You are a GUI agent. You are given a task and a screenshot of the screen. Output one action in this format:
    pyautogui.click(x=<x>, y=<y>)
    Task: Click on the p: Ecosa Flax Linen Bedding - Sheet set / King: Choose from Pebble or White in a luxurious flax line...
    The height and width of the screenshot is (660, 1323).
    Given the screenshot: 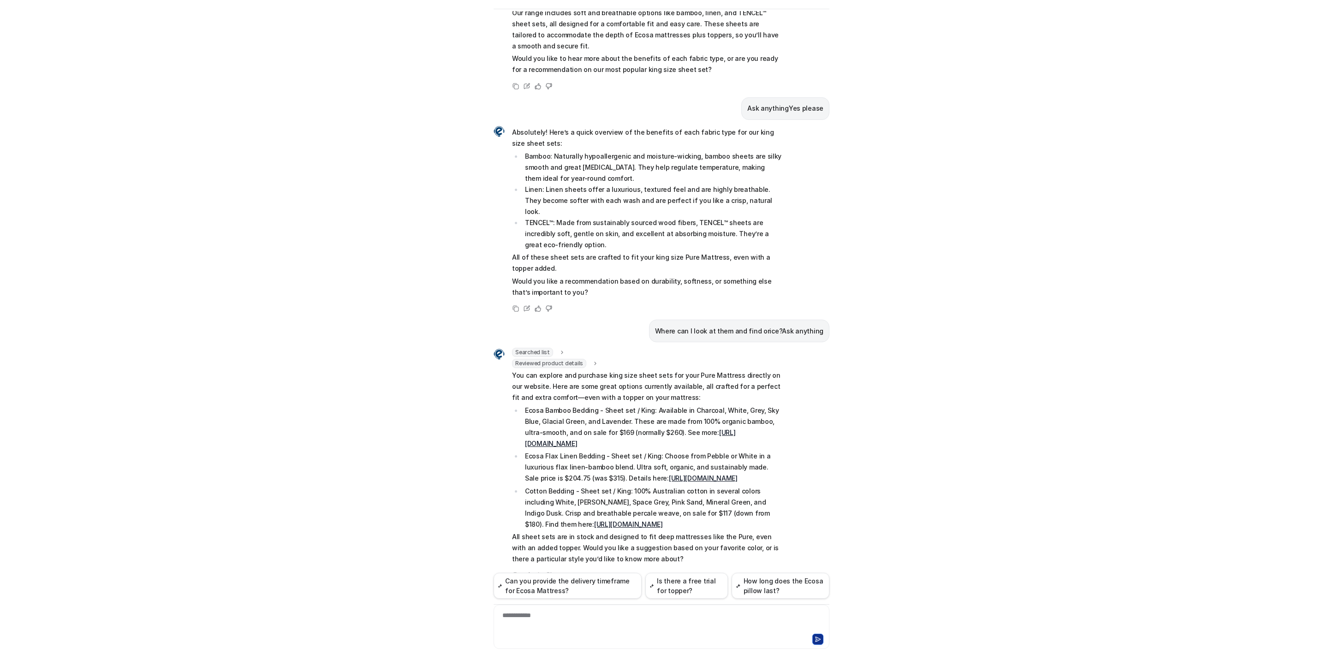 What is the action you would take?
    pyautogui.click(x=653, y=467)
    